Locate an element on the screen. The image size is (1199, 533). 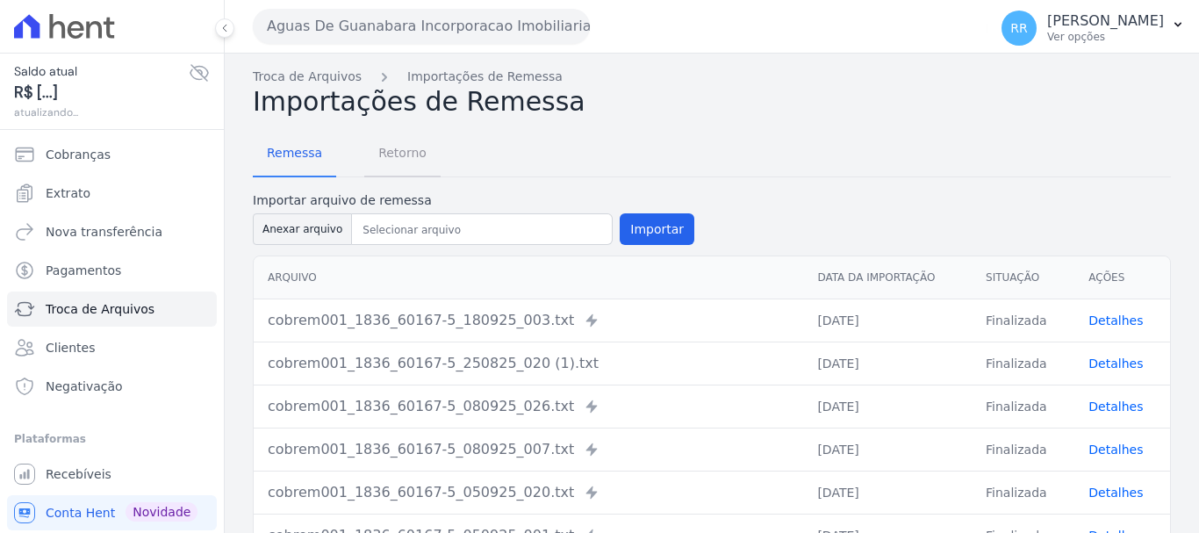
input: Selecionar arquivo is located at coordinates (482, 230).